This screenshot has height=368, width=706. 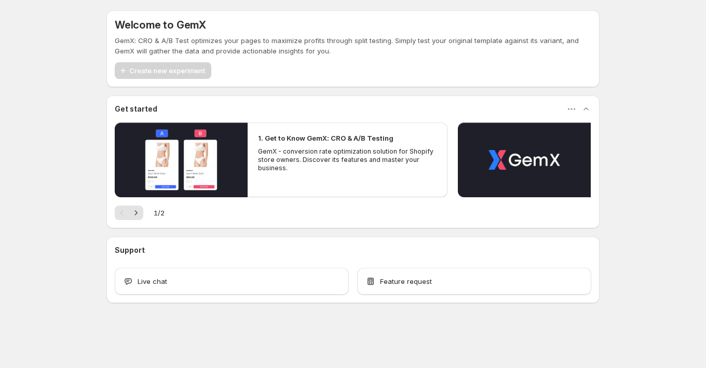 I want to click on p: GemX - conversion rate optimization solution for Shopify store owners. Discover its features and ..., so click(x=347, y=160).